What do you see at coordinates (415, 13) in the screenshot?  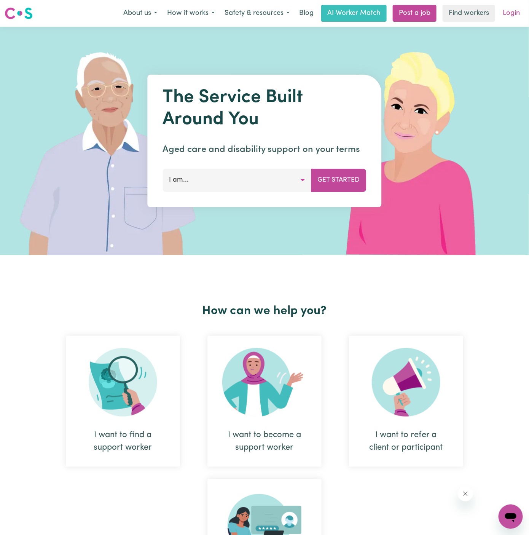 I see `a: Post a job` at bounding box center [415, 13].